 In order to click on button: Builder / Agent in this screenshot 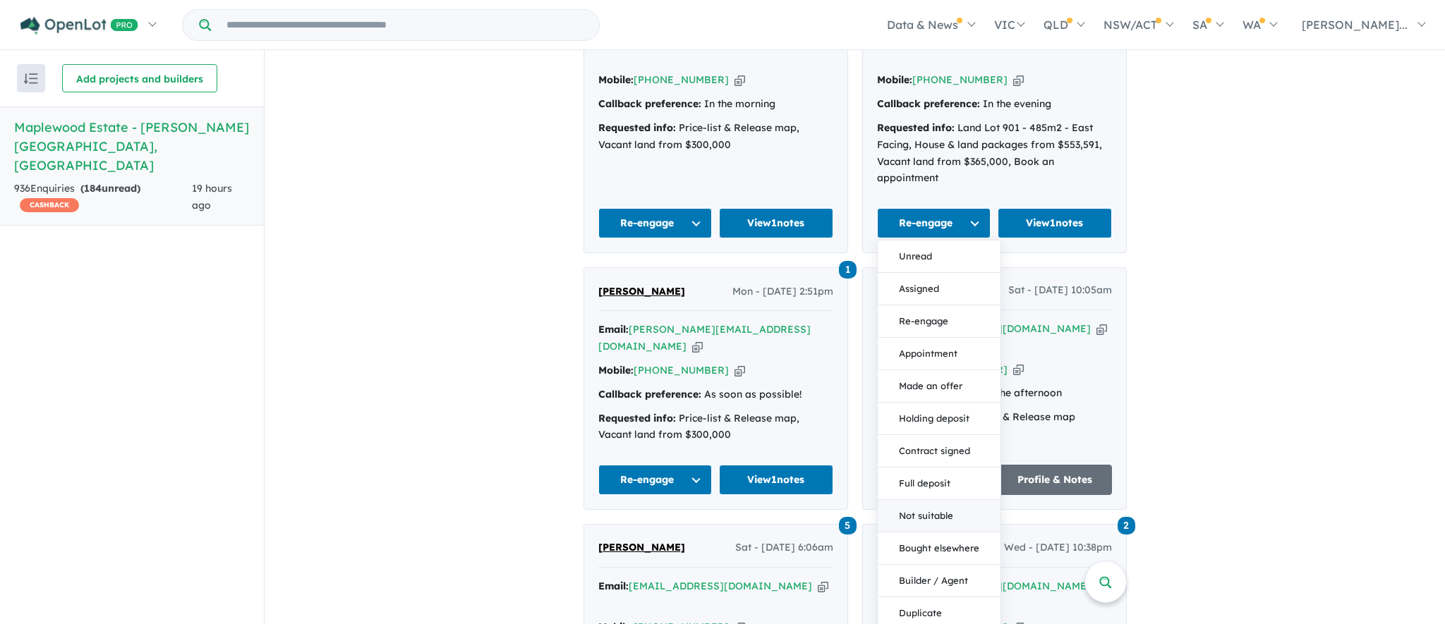, I will do `click(939, 581)`.